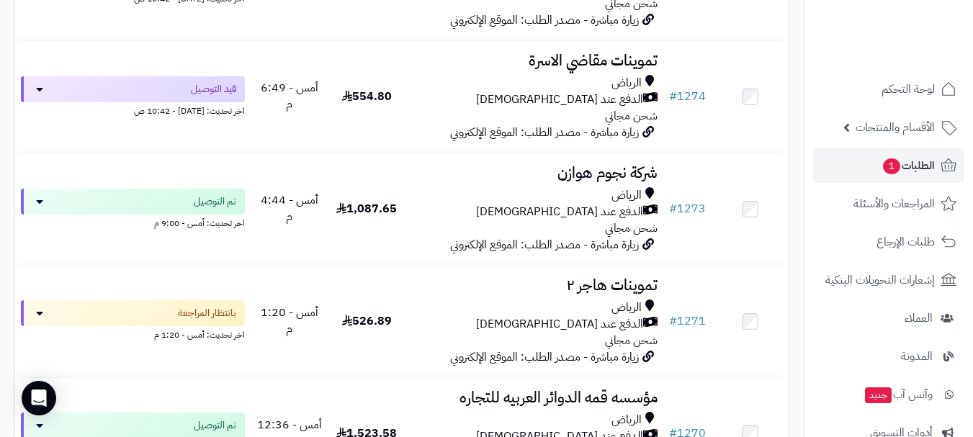 This screenshot has width=973, height=437. I want to click on a: #1273, so click(687, 209).